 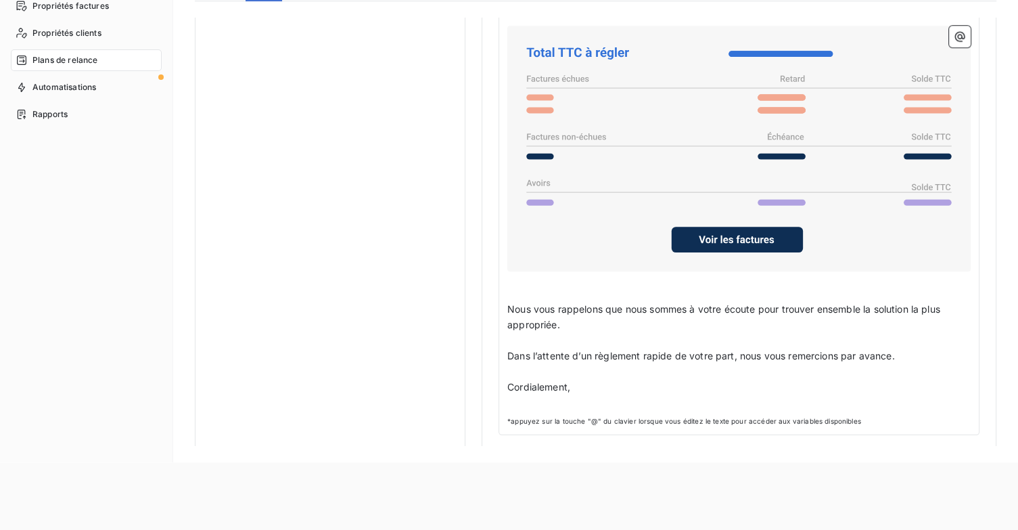 I want to click on span: Plans de relance, so click(x=65, y=60).